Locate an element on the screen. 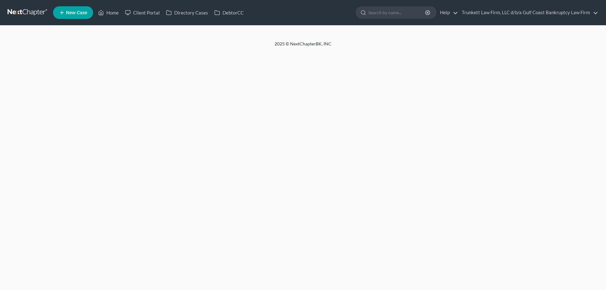  a: Home is located at coordinates (108, 13).